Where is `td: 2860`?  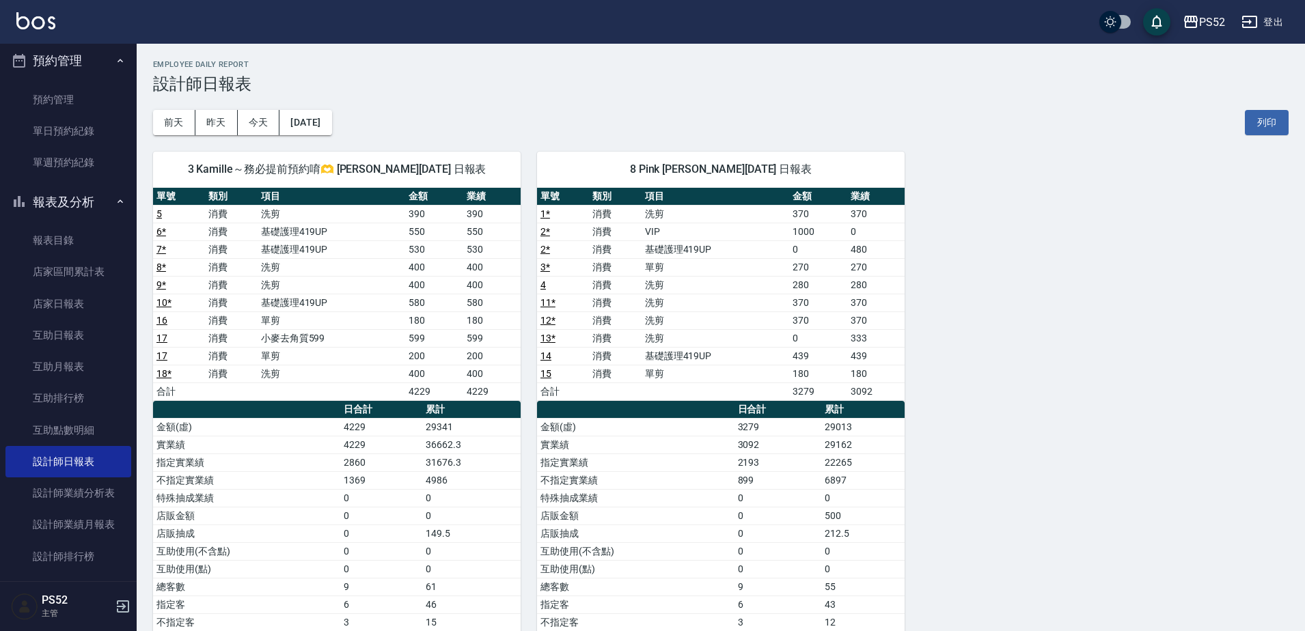
td: 2860 is located at coordinates (381, 463).